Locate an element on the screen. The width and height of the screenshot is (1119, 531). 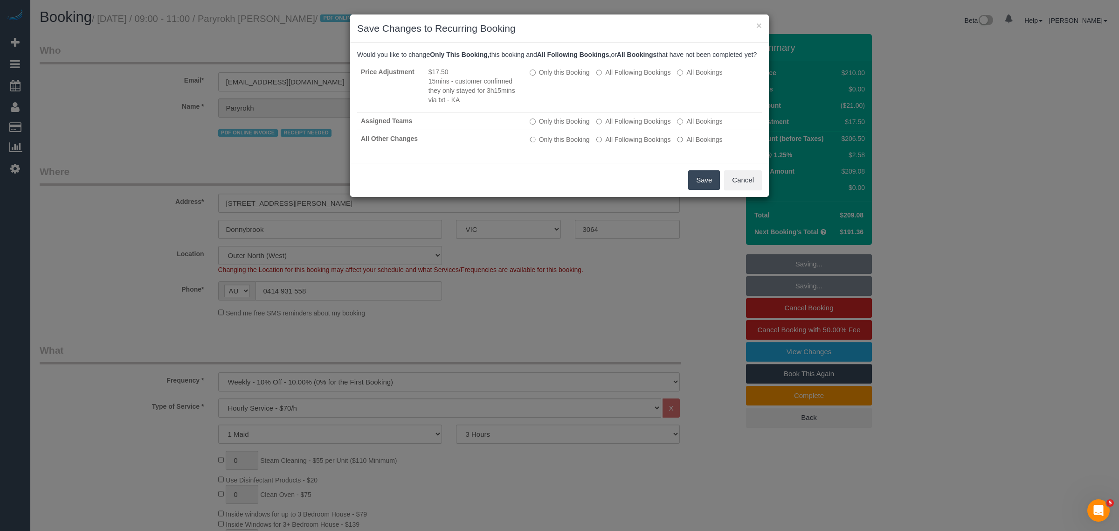
strong: All Other Changes is located at coordinates (389, 138).